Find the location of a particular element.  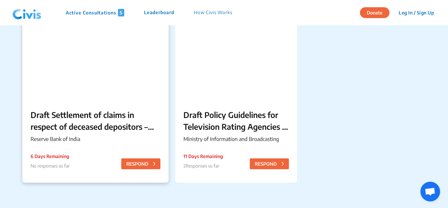

a: Open chat is located at coordinates (430, 192).